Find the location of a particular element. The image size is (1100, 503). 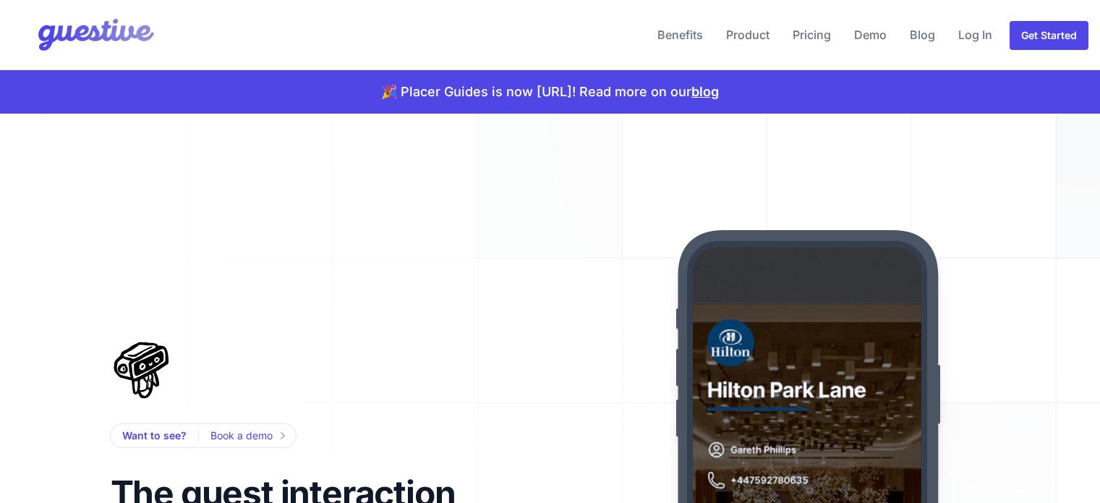

a: Blog is located at coordinates (922, 35).